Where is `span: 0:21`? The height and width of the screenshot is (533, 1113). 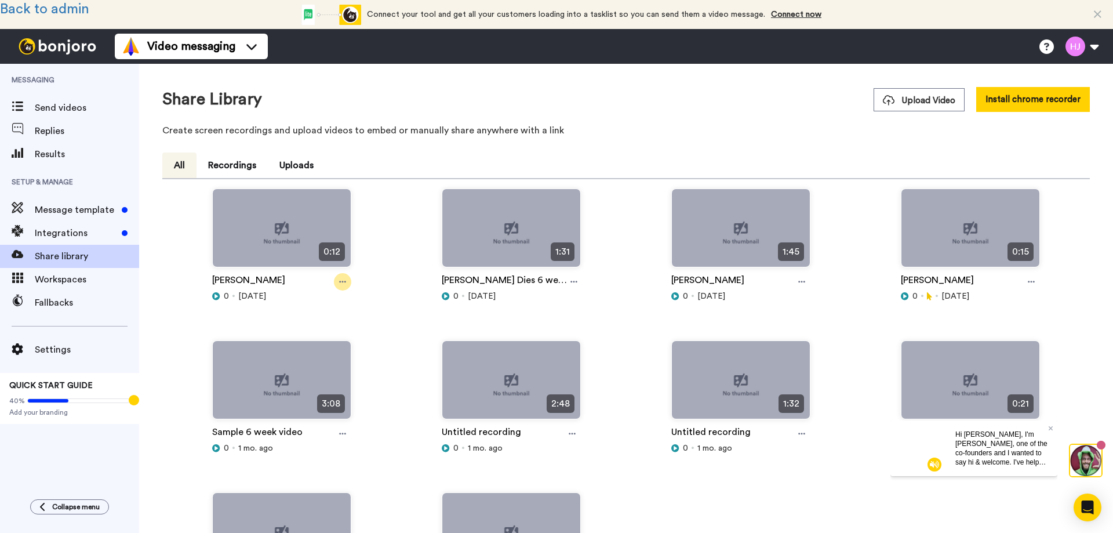
span: 0:21 is located at coordinates (1020, 403).